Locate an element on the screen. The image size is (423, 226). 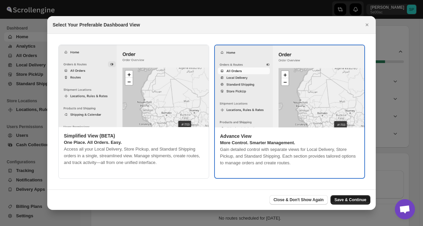
img: legacy is located at coordinates (290, 86).